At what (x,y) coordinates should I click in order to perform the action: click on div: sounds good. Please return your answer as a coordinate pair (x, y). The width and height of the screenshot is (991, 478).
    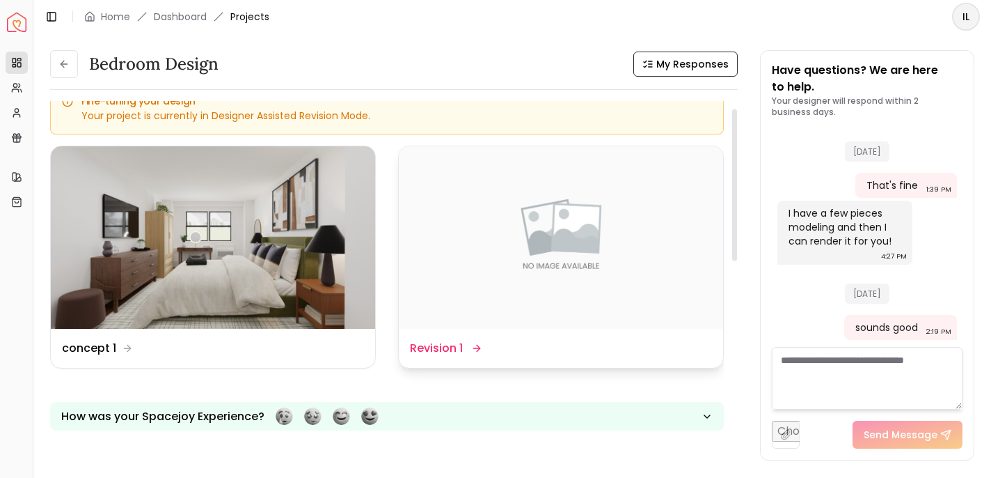
    Looking at the image, I should click on (887, 327).